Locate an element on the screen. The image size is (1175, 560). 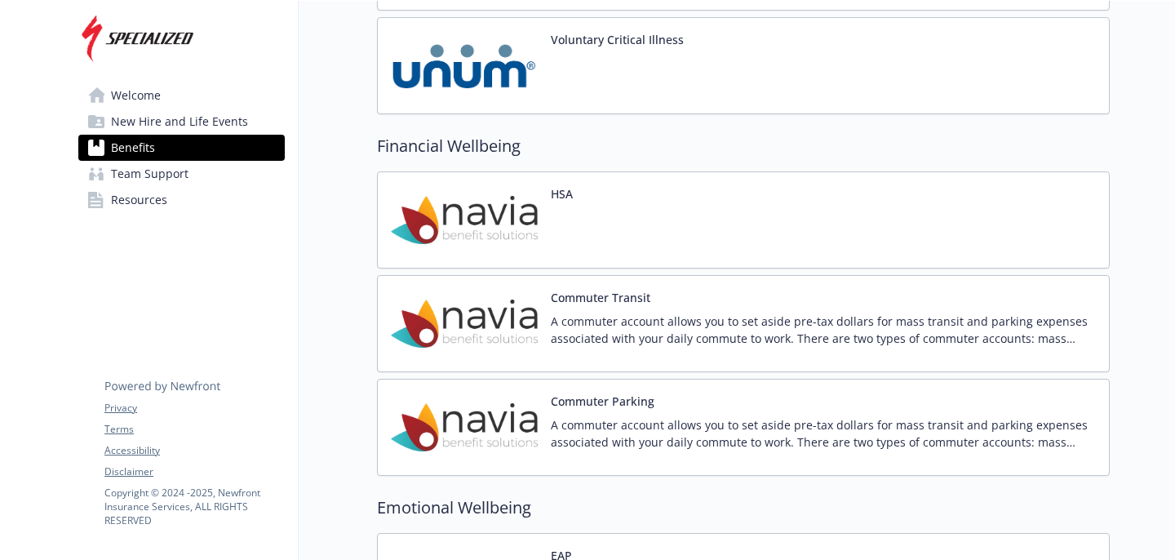
button: Commuter Transit is located at coordinates (601, 297).